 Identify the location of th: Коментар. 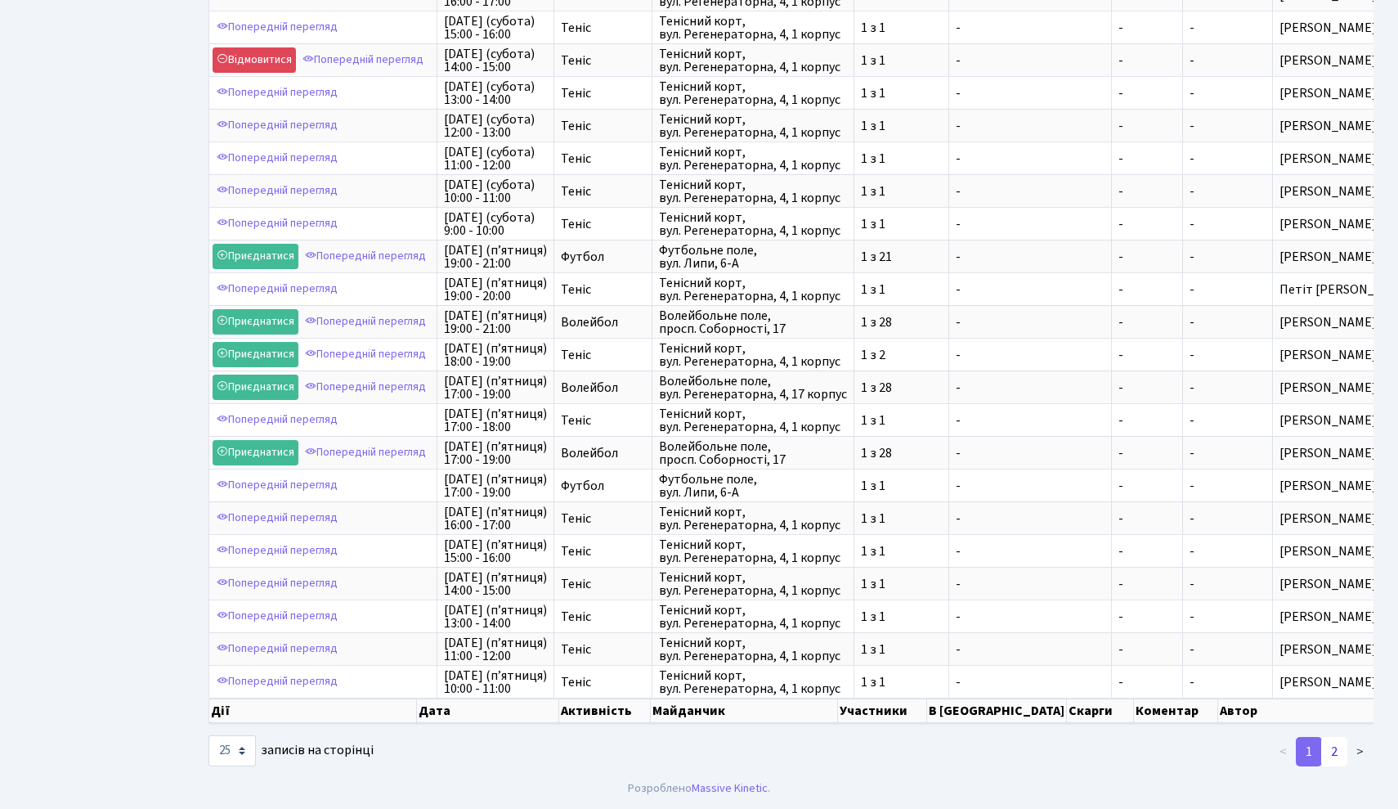
(1176, 710).